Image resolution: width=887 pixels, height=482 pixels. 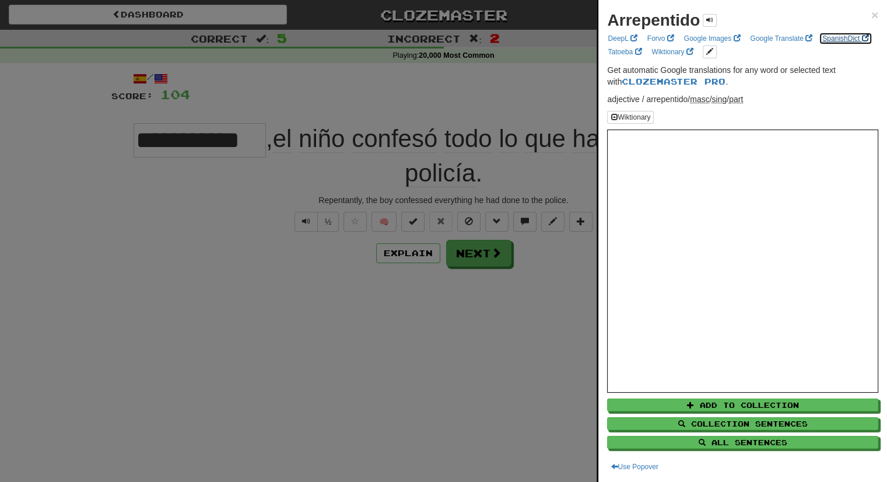 I want to click on button: Collection Sentences, so click(x=743, y=424).